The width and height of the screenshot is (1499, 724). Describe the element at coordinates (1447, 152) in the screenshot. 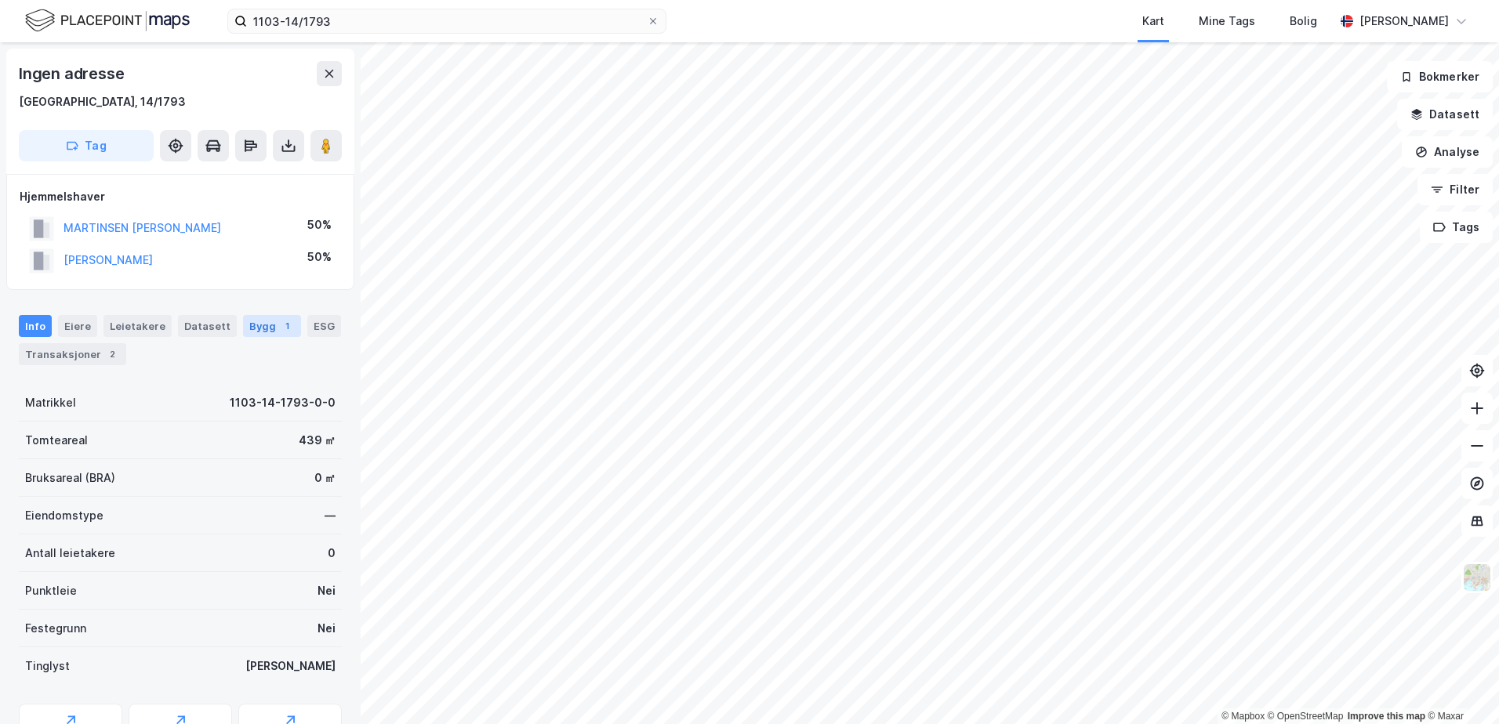

I see `button: Analyse` at that location.